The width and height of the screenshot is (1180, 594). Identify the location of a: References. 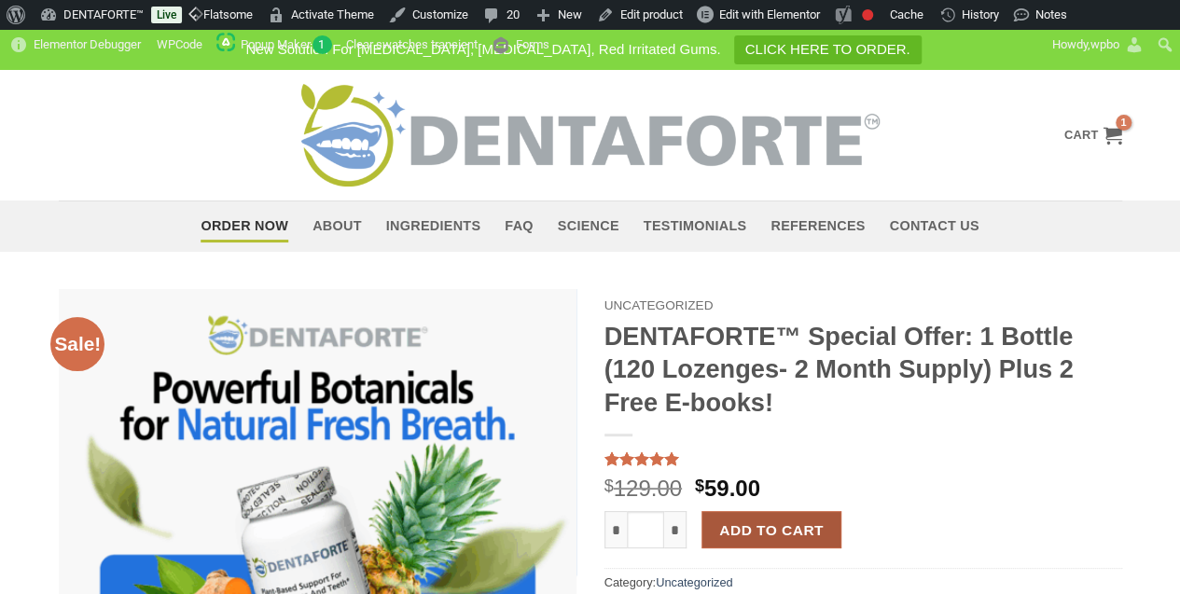
(817, 226).